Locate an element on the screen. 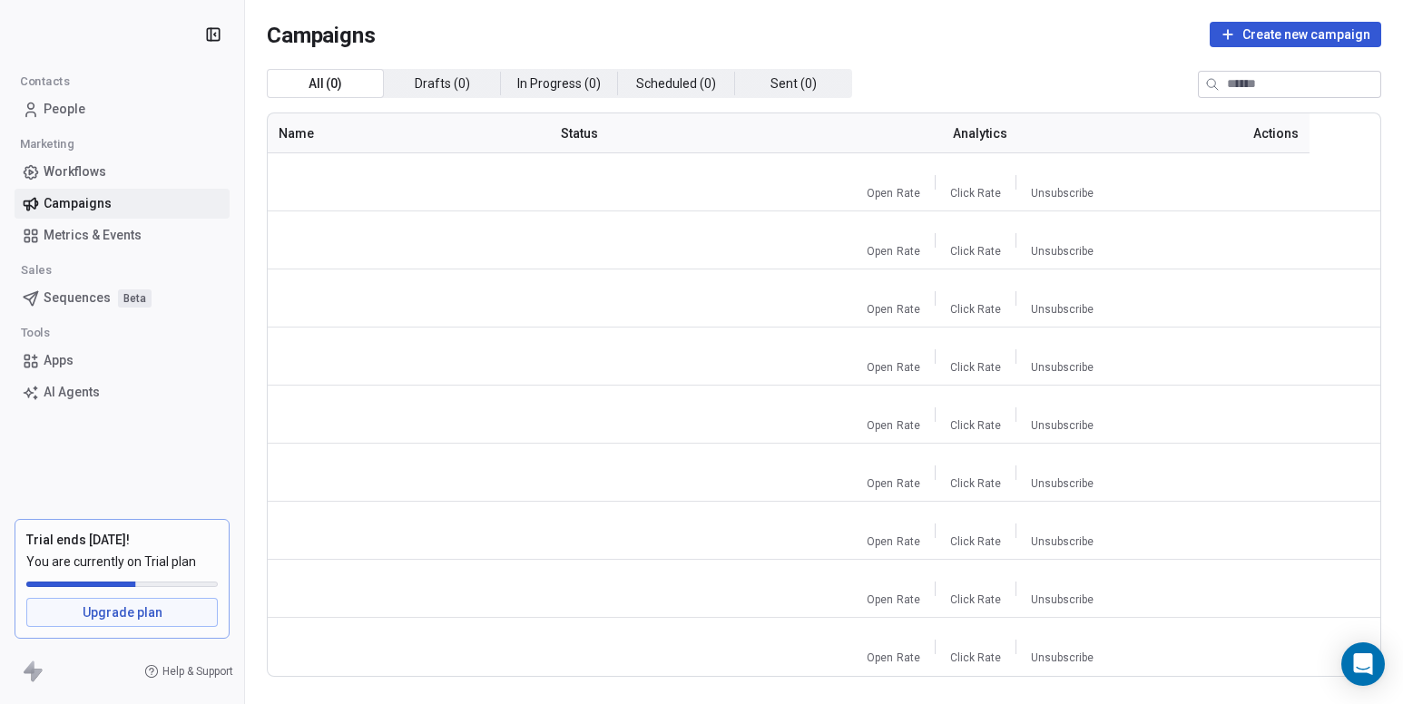 This screenshot has width=1403, height=704. span: Apps is located at coordinates (58, 360).